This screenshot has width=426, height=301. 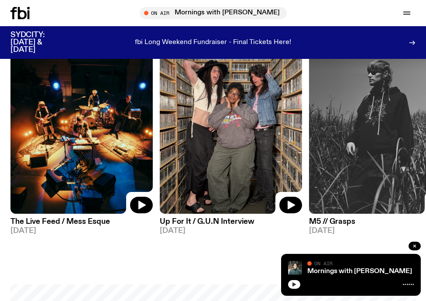 What do you see at coordinates (231, 222) in the screenshot?
I see `h3: Up For It / G.U.N Interview` at bounding box center [231, 222].